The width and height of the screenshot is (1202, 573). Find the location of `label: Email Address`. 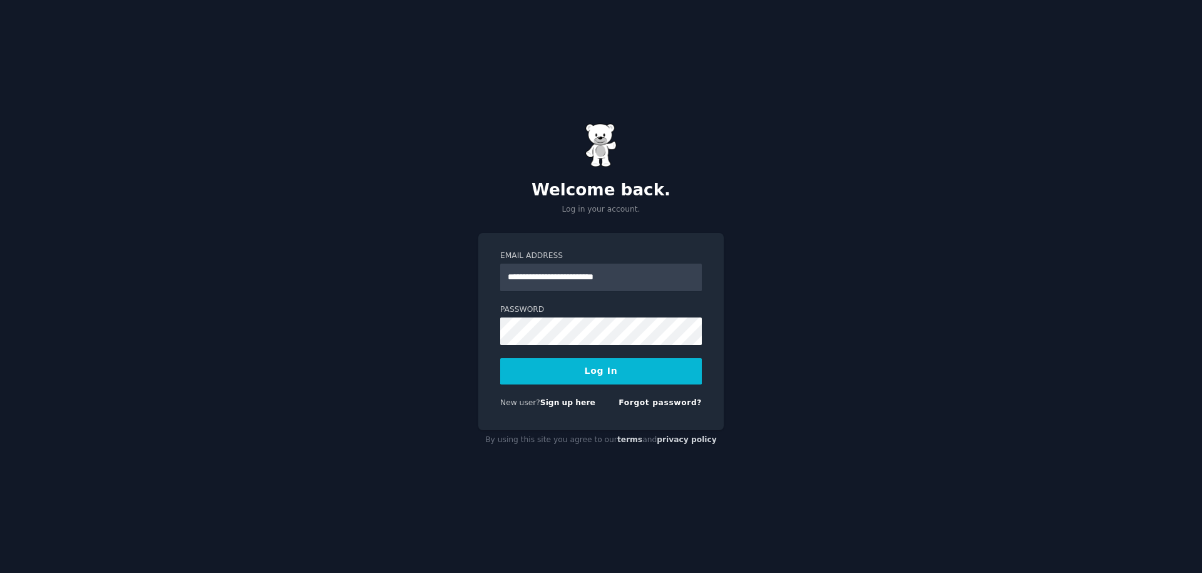

label: Email Address is located at coordinates (601, 256).